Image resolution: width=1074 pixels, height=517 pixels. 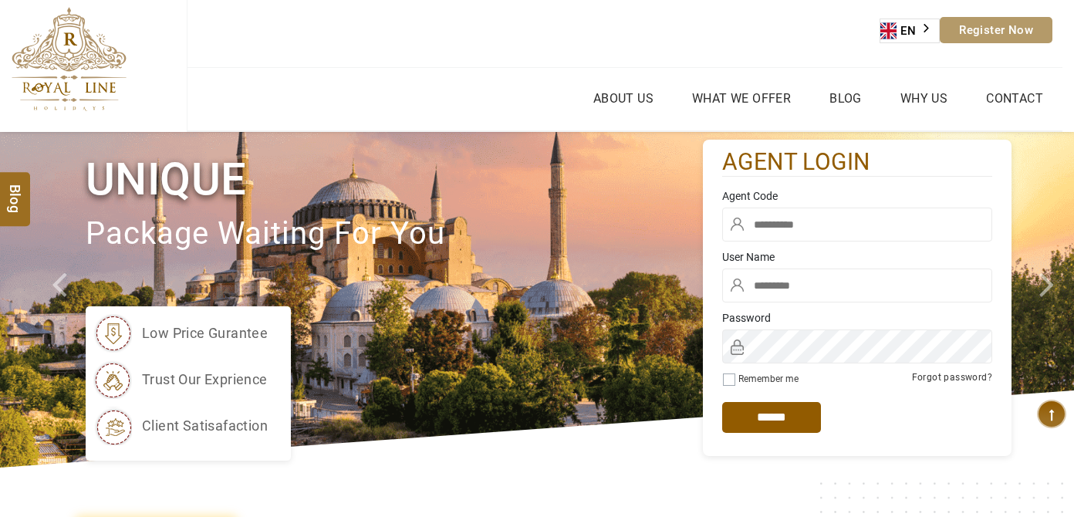 What do you see at coordinates (952, 377) in the screenshot?
I see `a: Forgot password?` at bounding box center [952, 377].